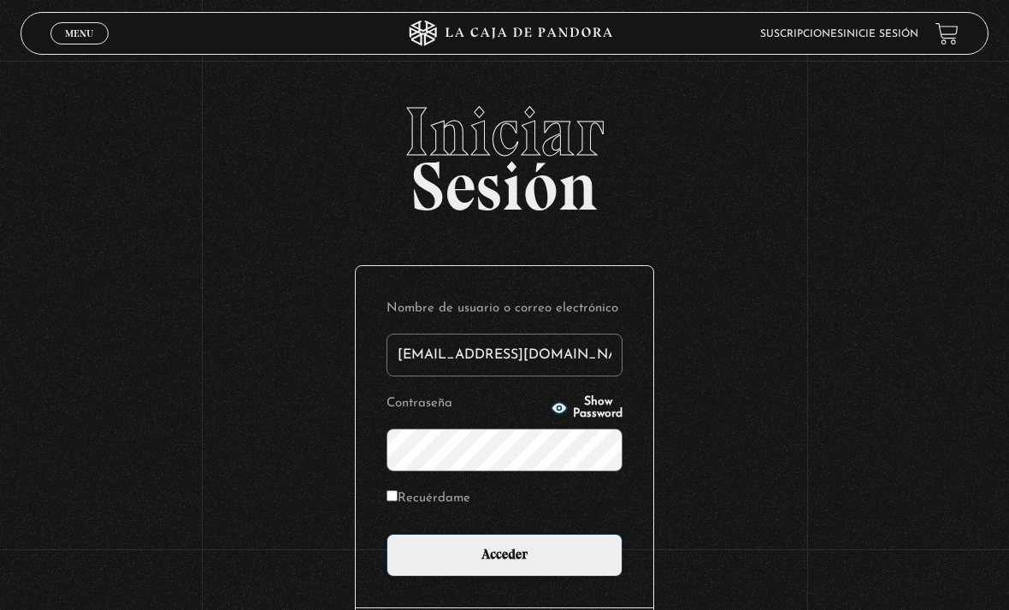 The height and width of the screenshot is (610, 1009). What do you see at coordinates (466, 403) in the screenshot?
I see `label: Contraseña` at bounding box center [466, 403].